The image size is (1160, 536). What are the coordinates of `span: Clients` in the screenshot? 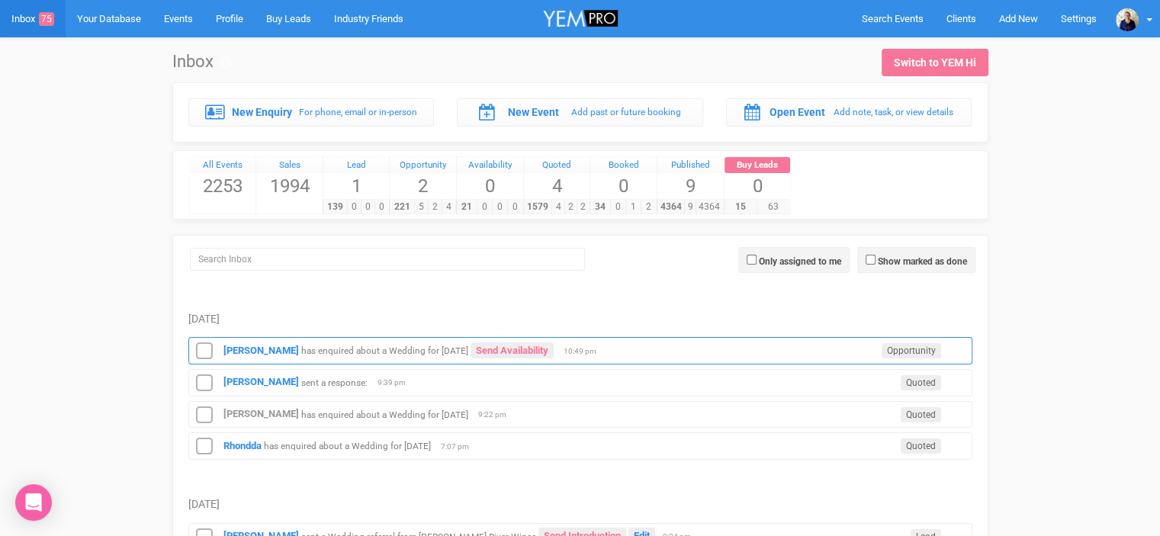 It's located at (961, 18).